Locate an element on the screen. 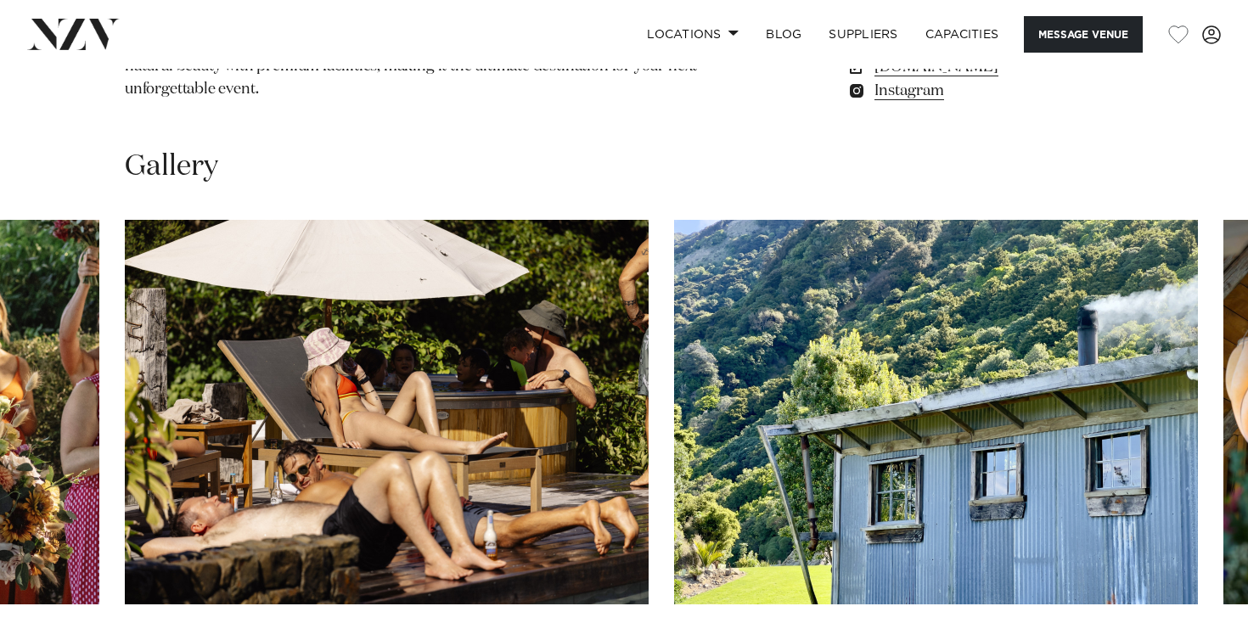 This screenshot has height=623, width=1248. a: Locations is located at coordinates (693, 34).